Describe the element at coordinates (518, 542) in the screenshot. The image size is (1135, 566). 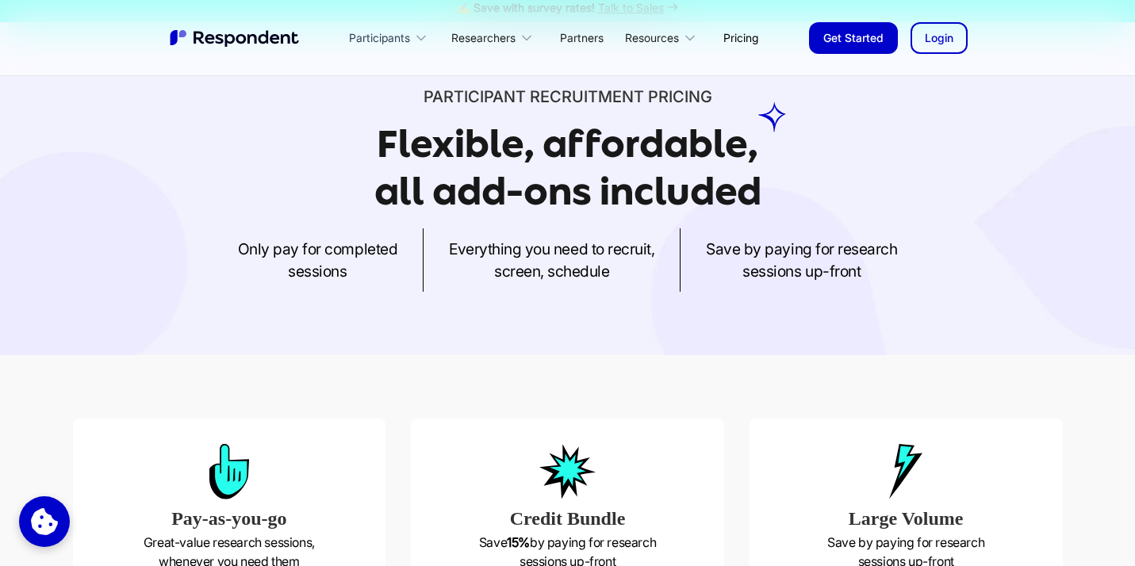
I see `strong: 15%` at that location.